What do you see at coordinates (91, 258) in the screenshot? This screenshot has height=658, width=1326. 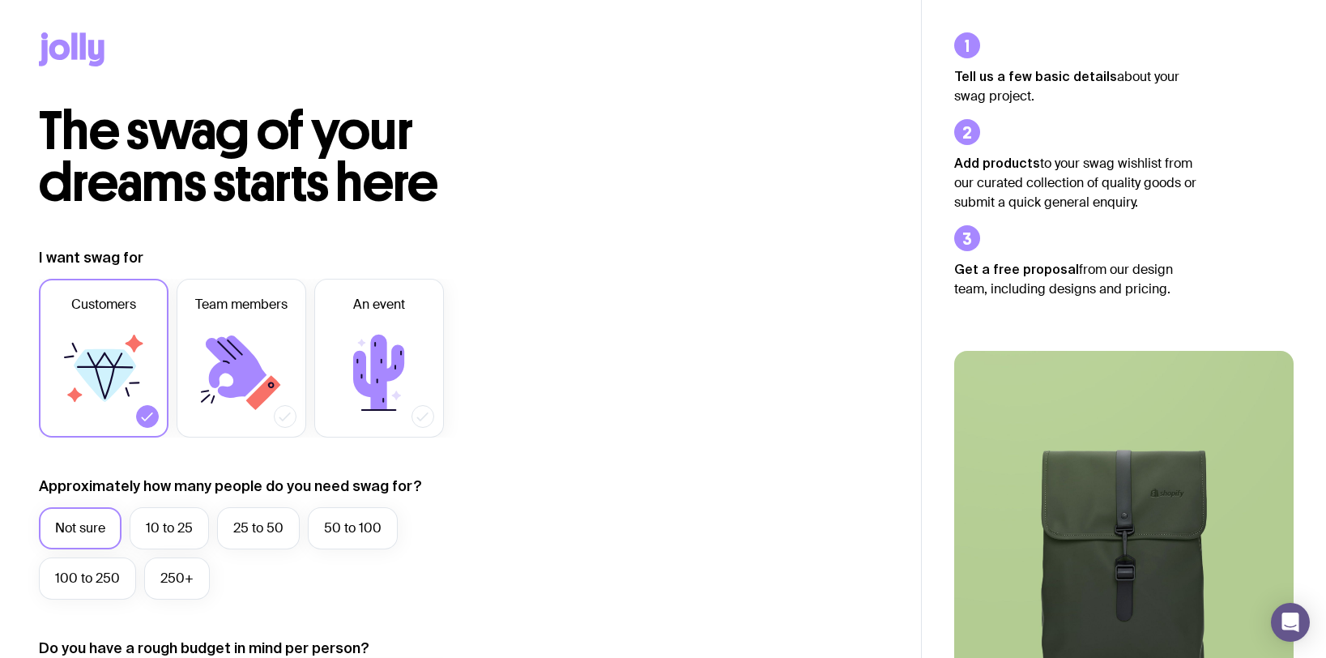 I see `label: I want swag for` at bounding box center [91, 258].